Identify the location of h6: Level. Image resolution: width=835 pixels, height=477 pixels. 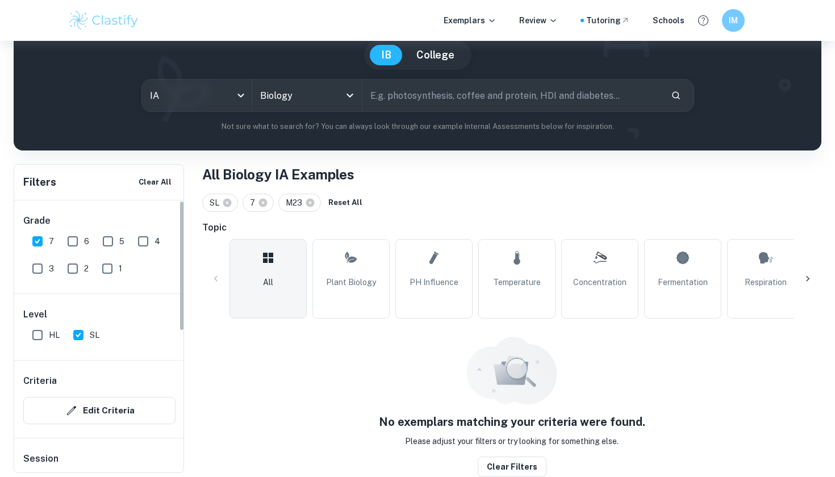
(99, 315).